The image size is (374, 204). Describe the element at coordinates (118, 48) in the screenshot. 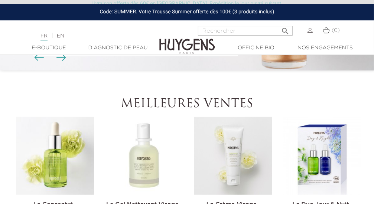

I see `a: Diagnostic de peau` at that location.